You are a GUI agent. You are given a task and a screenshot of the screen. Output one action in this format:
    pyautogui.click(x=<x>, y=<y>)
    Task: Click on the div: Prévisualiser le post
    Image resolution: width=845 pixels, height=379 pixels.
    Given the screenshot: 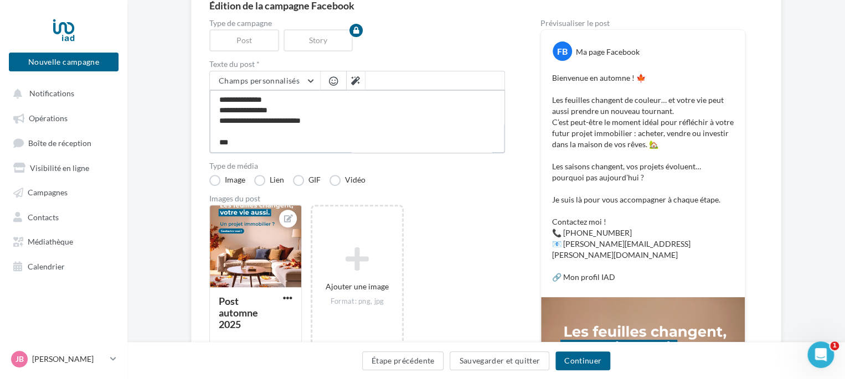 What is the action you would take?
    pyautogui.click(x=643, y=23)
    